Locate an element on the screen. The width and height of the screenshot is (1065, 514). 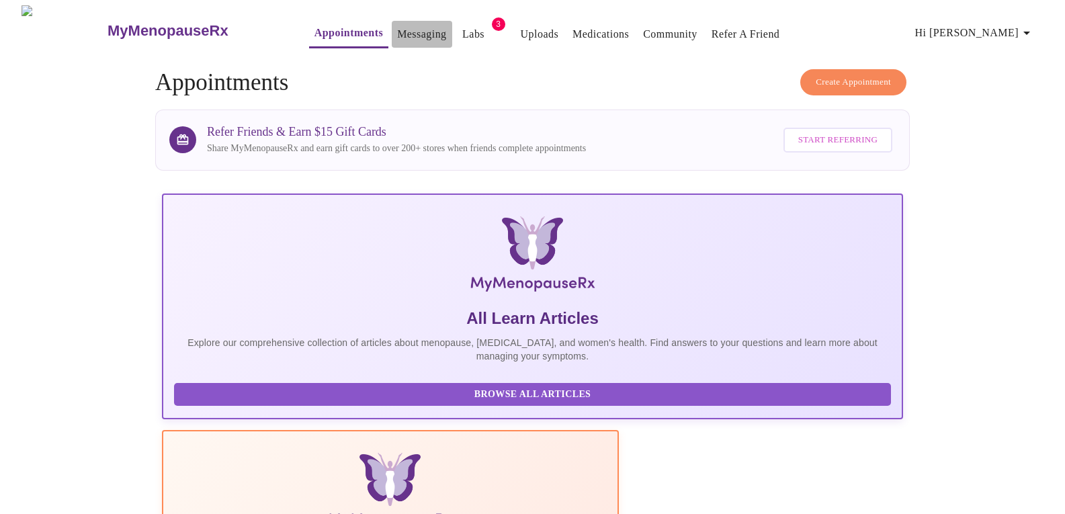
button: Browse All Articles is located at coordinates (532, 394).